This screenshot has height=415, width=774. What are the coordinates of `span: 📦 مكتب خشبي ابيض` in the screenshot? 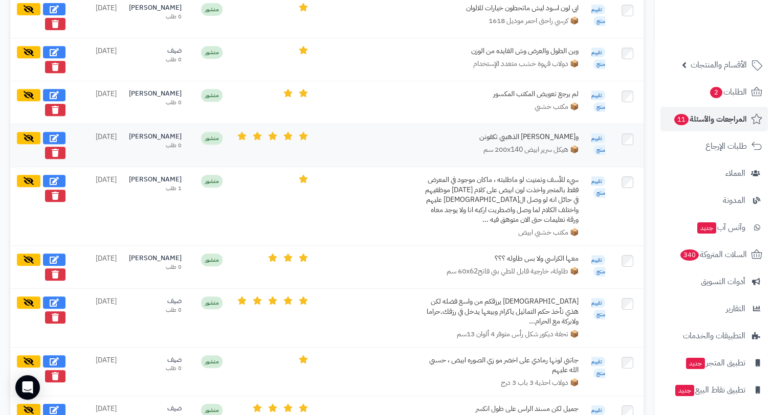 It's located at (548, 233).